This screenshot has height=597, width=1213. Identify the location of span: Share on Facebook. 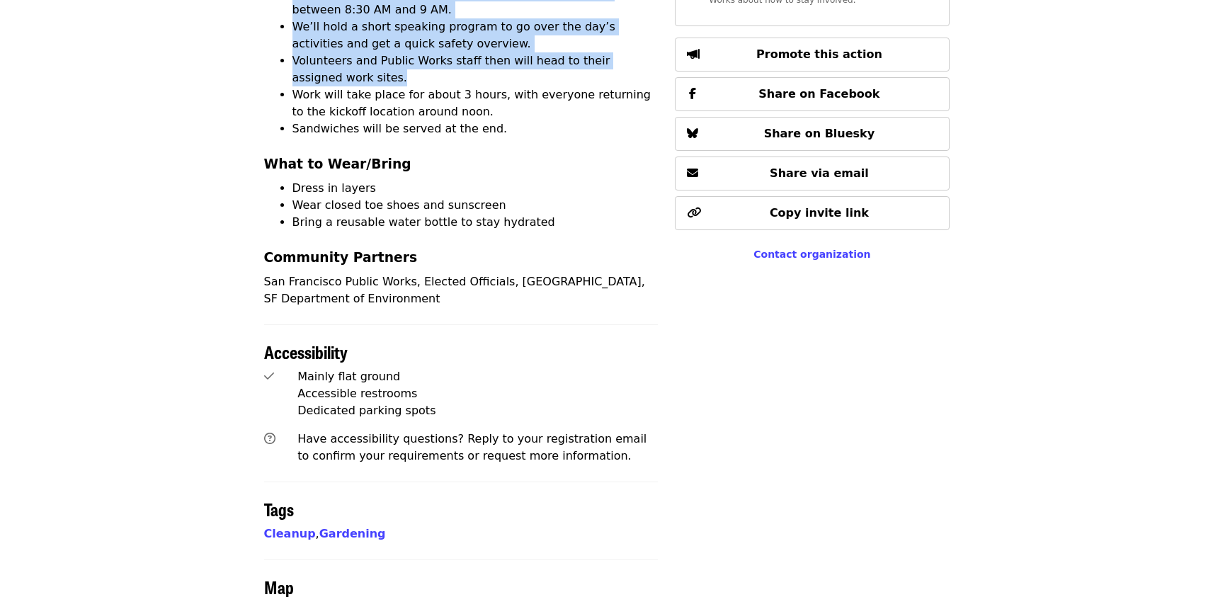
(819, 93).